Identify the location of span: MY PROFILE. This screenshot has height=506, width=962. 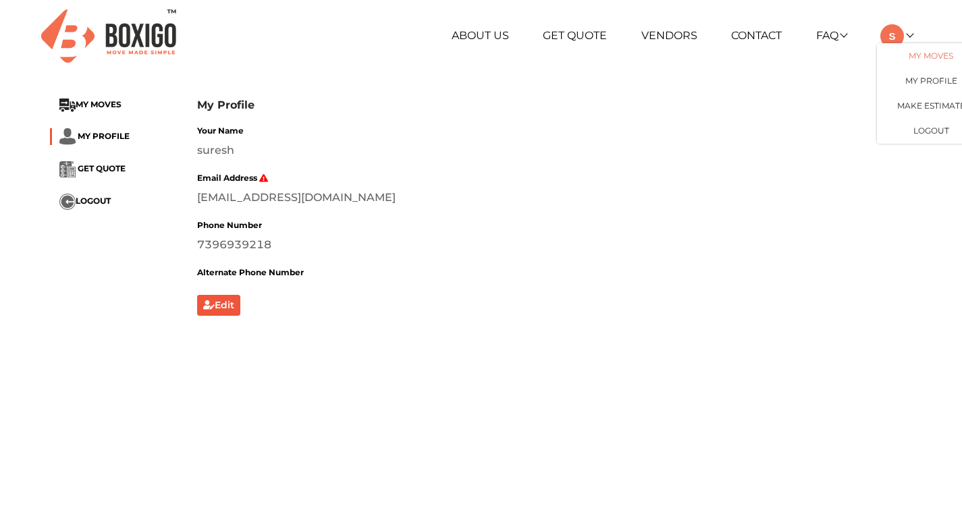
(103, 136).